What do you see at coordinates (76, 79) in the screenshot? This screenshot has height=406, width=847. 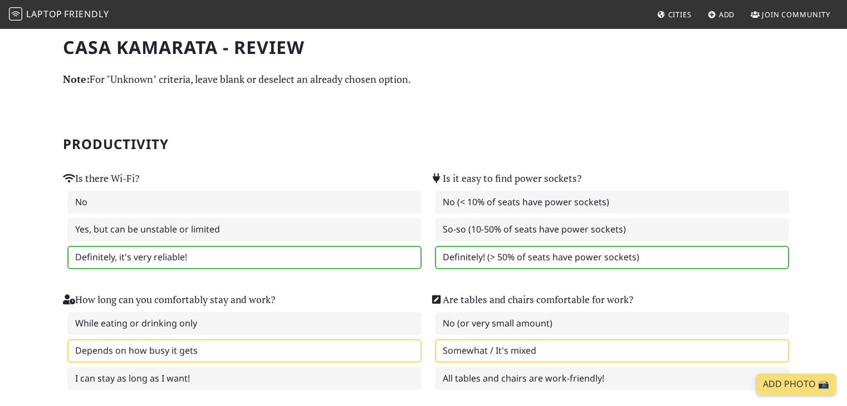 I see `strong: Note:` at bounding box center [76, 79].